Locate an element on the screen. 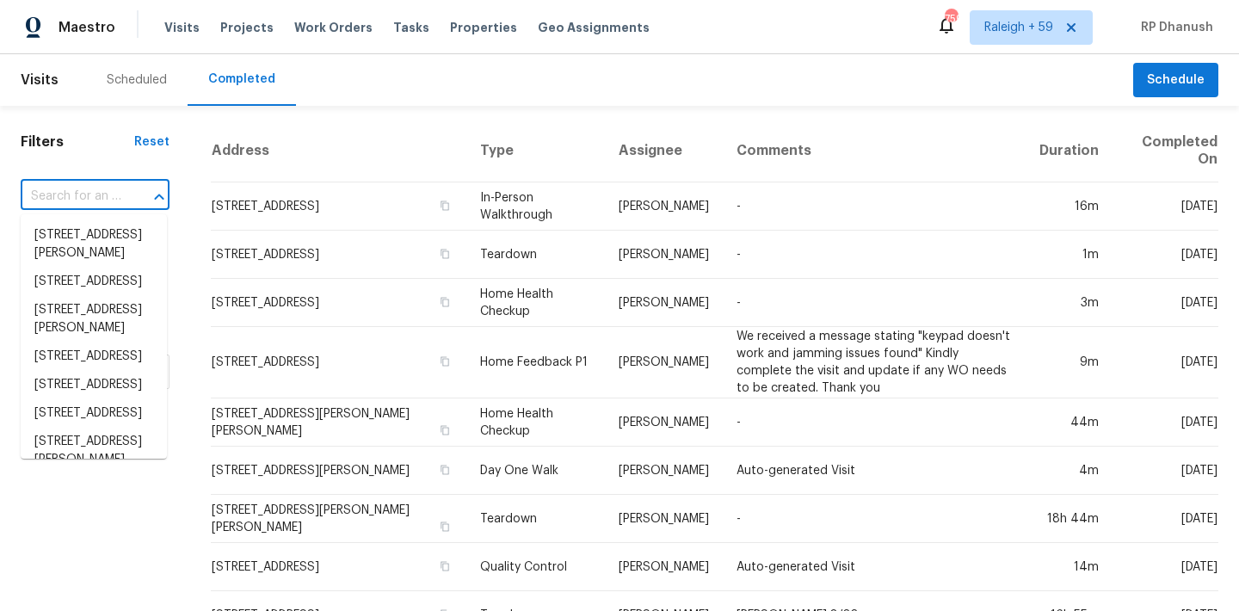 This screenshot has width=1239, height=611. td: 18h 44m is located at coordinates (1069, 519).